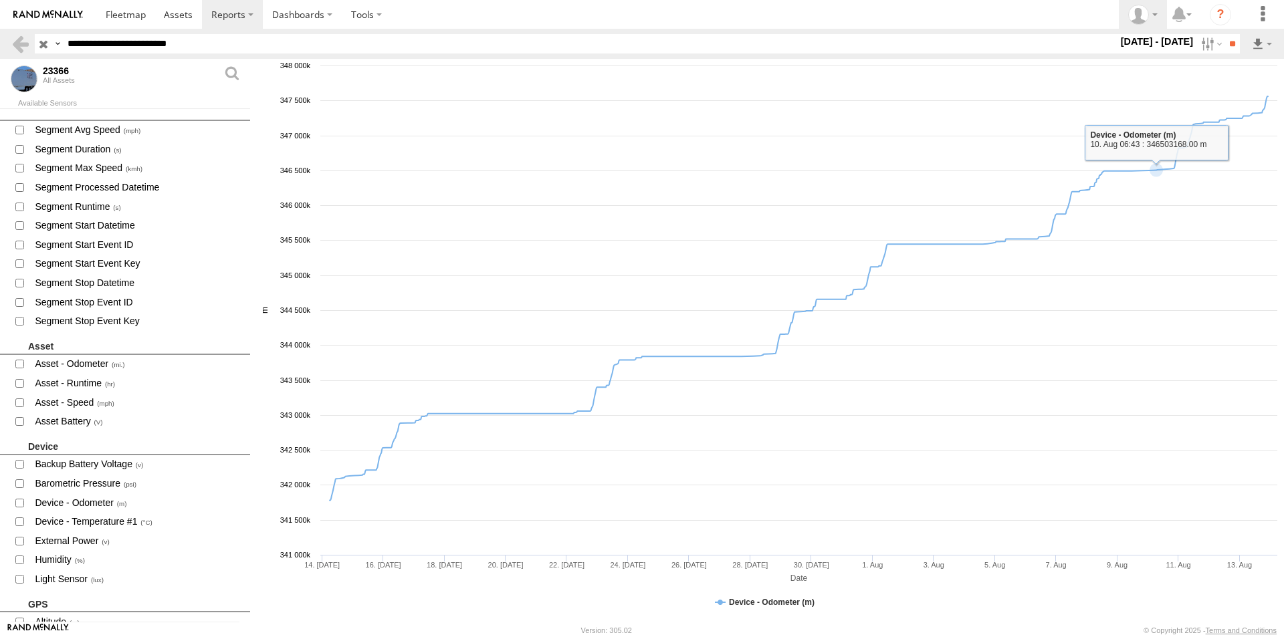  Describe the element at coordinates (296, 136) in the screenshot. I see `tspan: 347 000k` at that location.